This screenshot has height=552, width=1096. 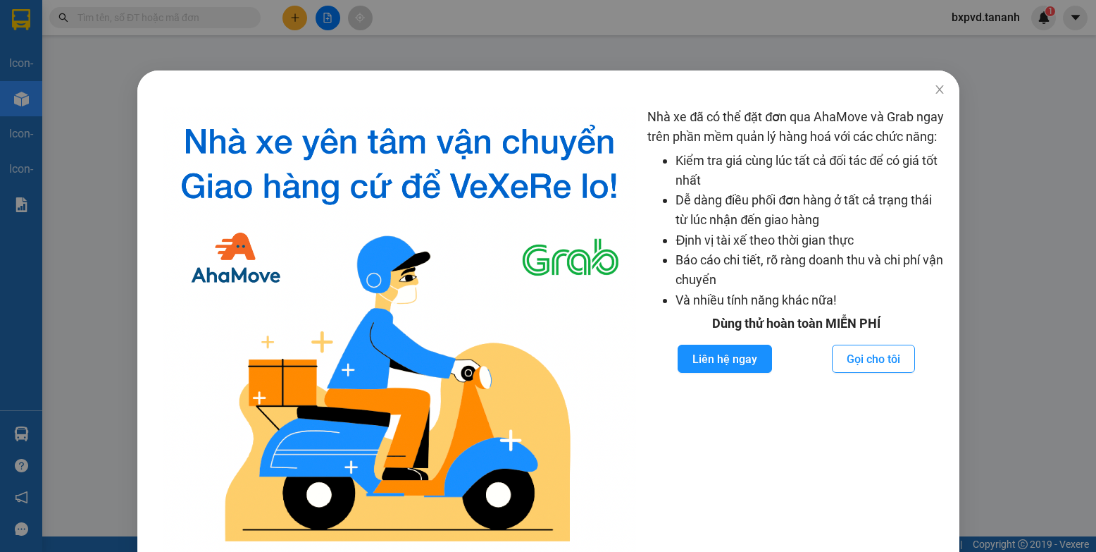 I want to click on span: Liên hệ ngay, so click(x=725, y=359).